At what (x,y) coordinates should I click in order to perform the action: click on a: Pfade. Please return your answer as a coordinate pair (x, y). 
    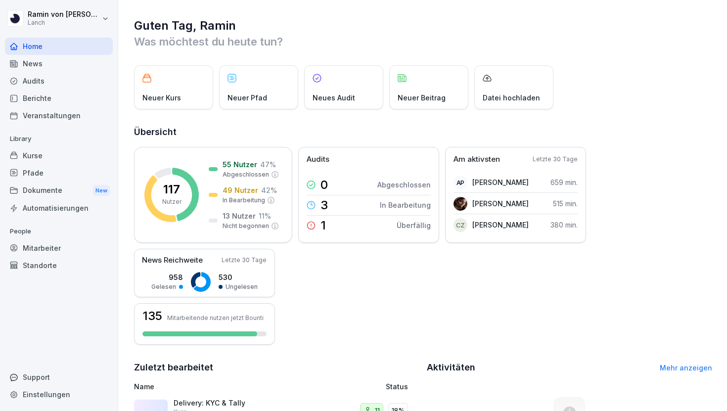
    Looking at the image, I should click on (59, 173).